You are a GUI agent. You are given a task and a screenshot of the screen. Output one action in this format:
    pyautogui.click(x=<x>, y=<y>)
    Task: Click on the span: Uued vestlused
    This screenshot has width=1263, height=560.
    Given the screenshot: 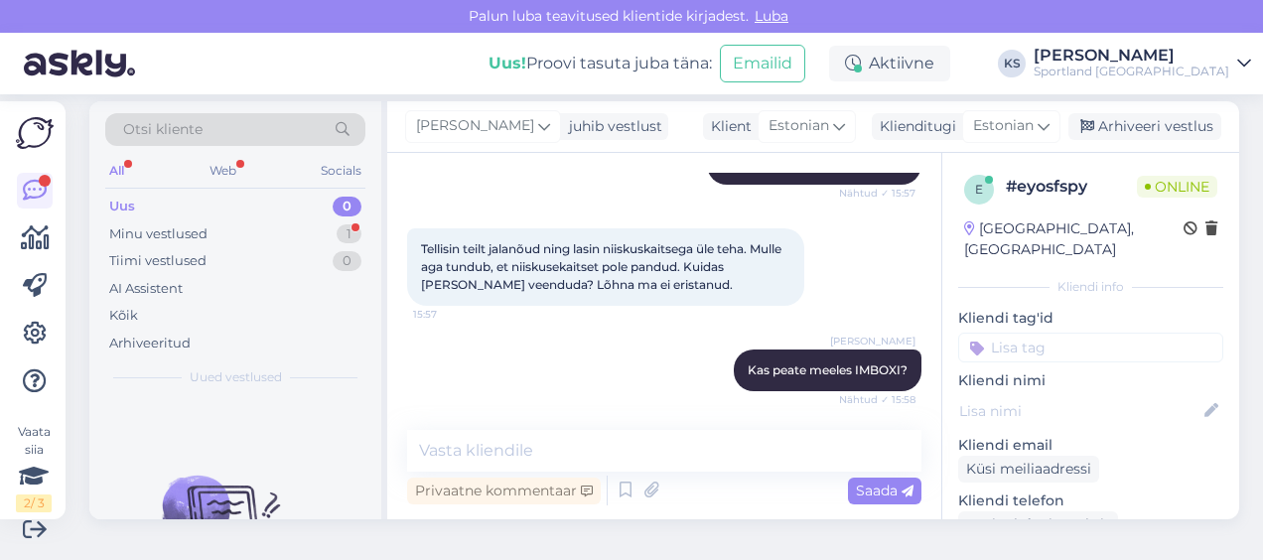 What is the action you would take?
    pyautogui.click(x=235, y=377)
    